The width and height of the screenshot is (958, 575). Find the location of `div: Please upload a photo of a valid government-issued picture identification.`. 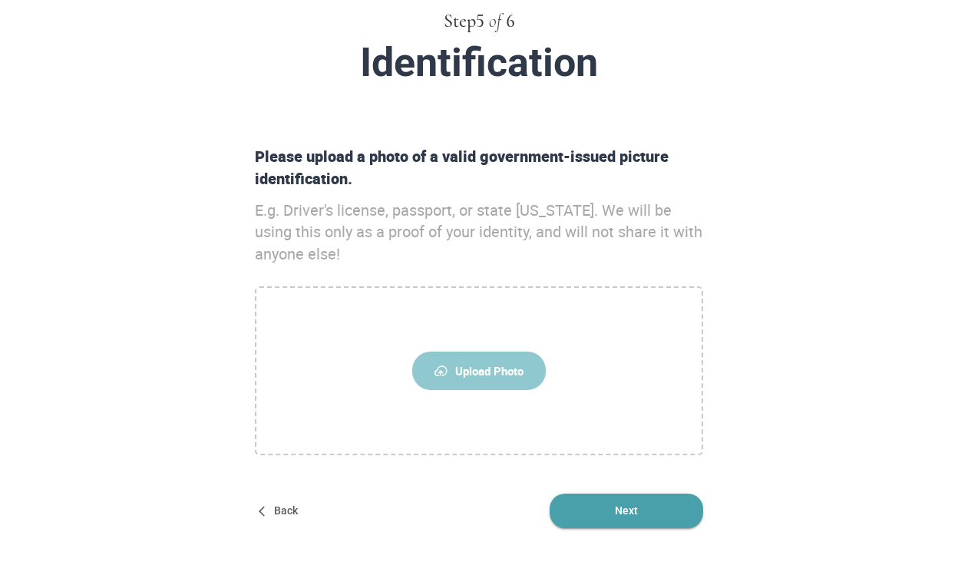

div: Please upload a photo of a valid government-issued picture identification. is located at coordinates (479, 167).